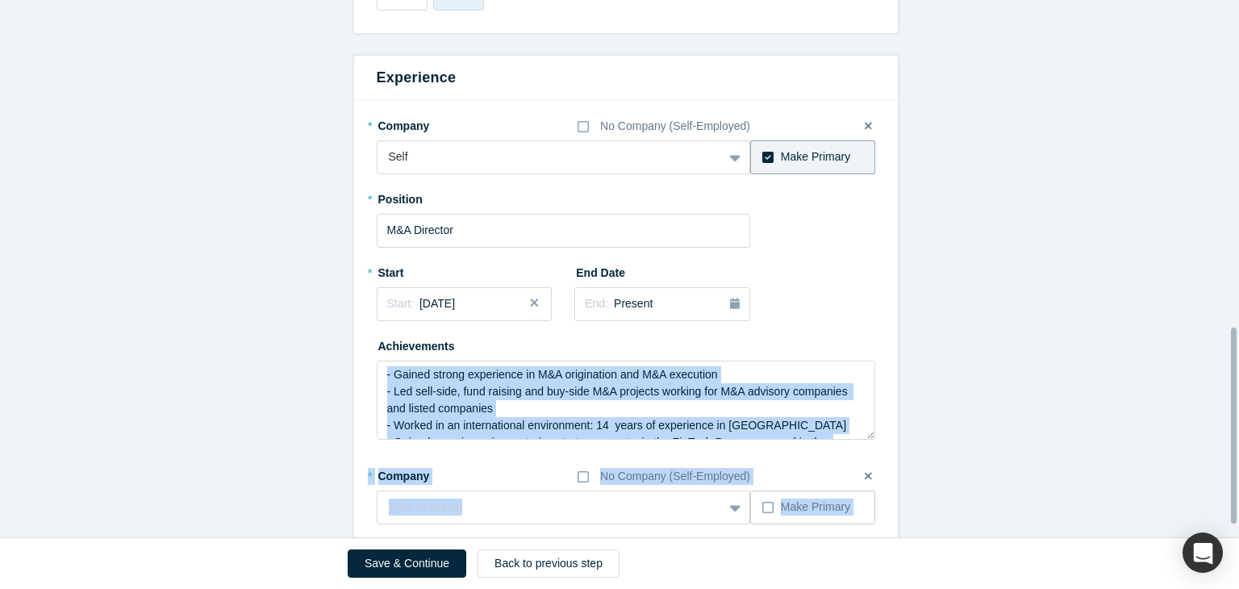  Describe the element at coordinates (564, 231) in the screenshot. I see `input: Sales Manager` at that location.